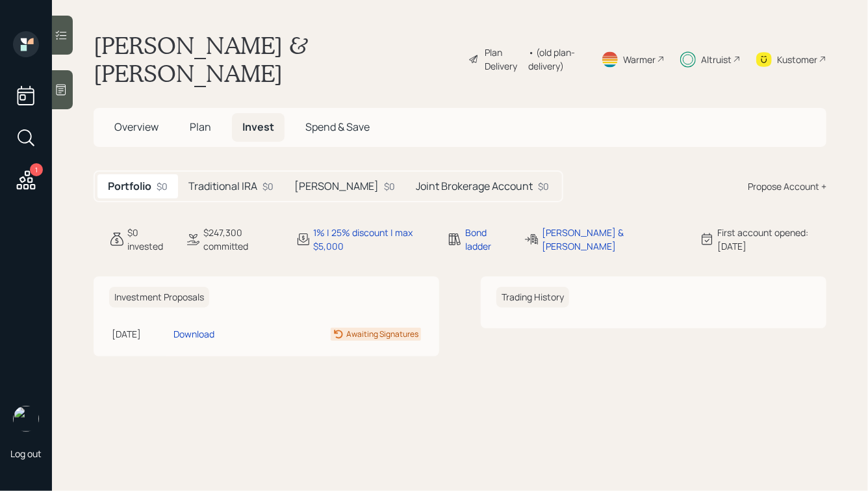  What do you see at coordinates (26, 453) in the screenshot?
I see `div: Log out` at bounding box center [26, 453].